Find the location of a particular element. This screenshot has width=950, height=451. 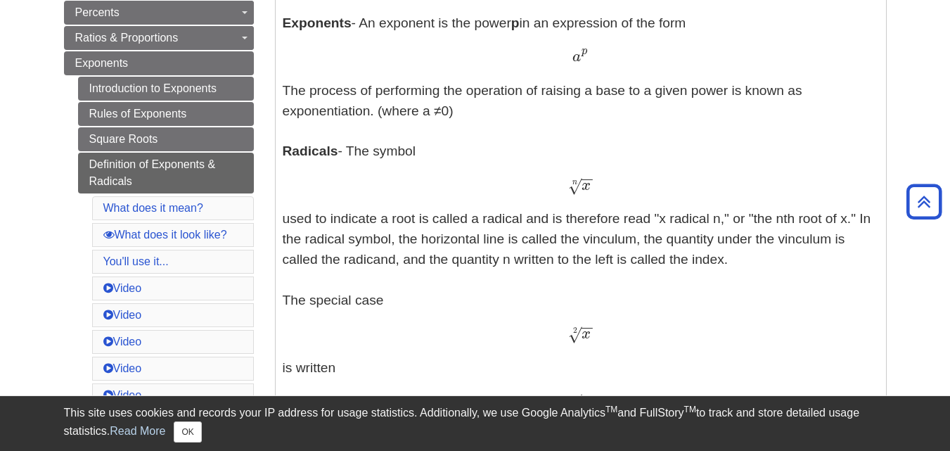

b: Exponents is located at coordinates (317, 23).